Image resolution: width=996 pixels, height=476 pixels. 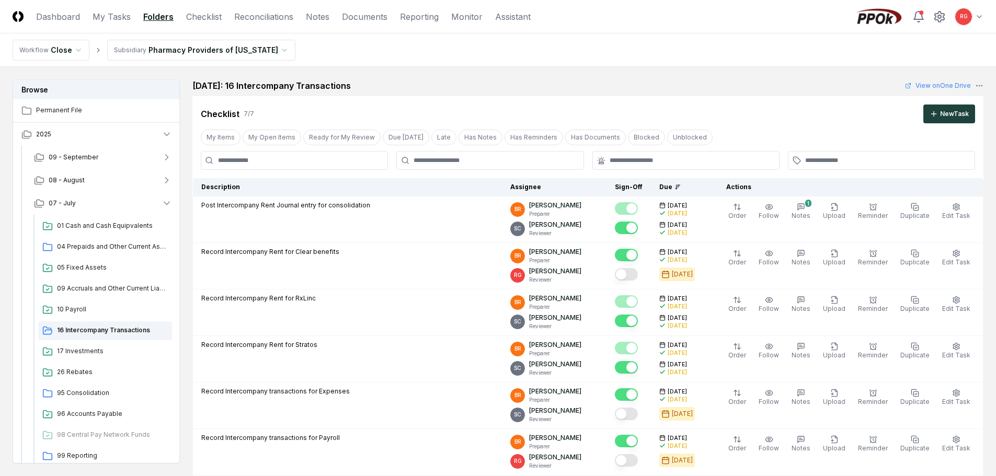 I want to click on button: Has Documents, so click(x=595, y=137).